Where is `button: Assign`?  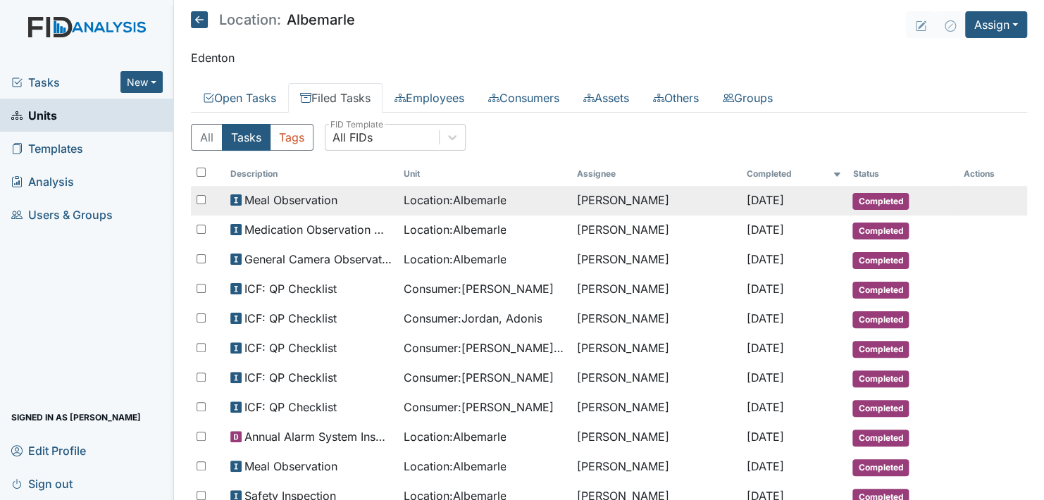
button: Assign is located at coordinates (996, 25).